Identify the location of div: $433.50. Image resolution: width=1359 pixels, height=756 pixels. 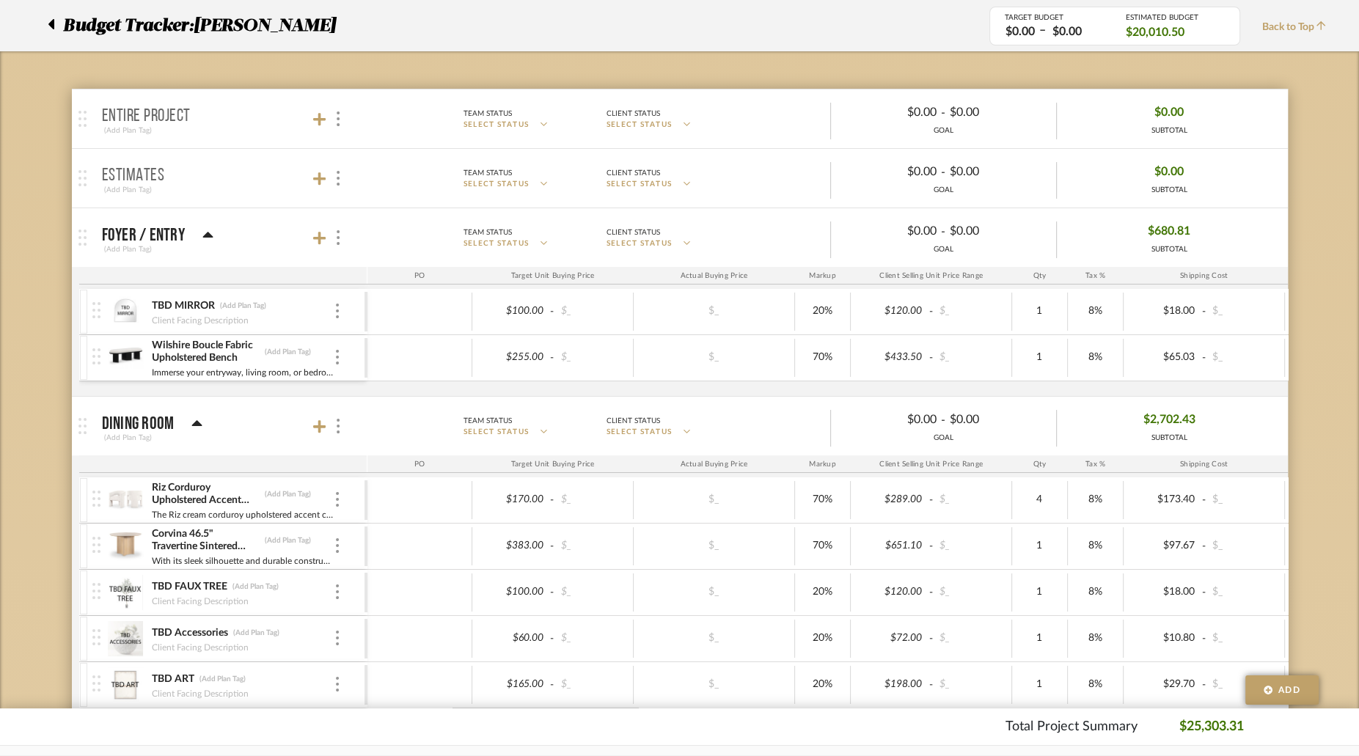
(891, 357).